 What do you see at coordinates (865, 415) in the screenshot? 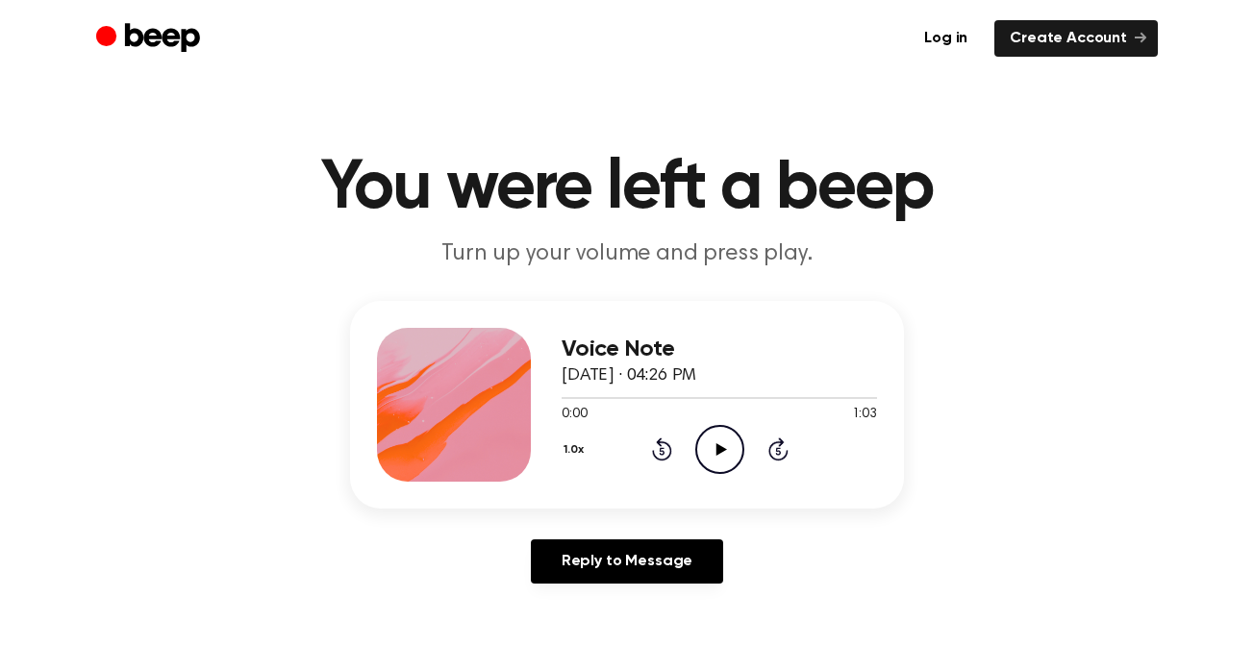
I see `span: 1:03` at bounding box center [865, 415].